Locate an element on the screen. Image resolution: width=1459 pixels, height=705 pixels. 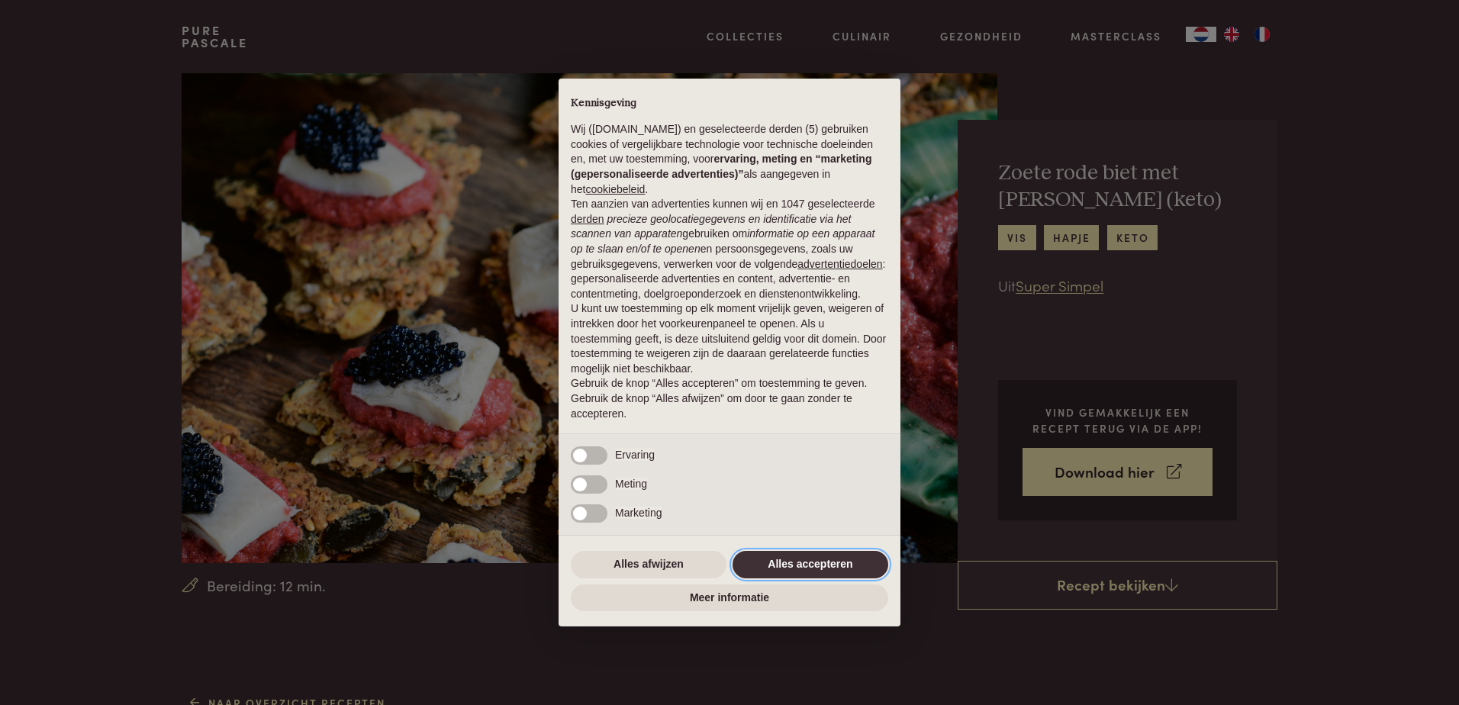
span: Marketing is located at coordinates (638, 513).